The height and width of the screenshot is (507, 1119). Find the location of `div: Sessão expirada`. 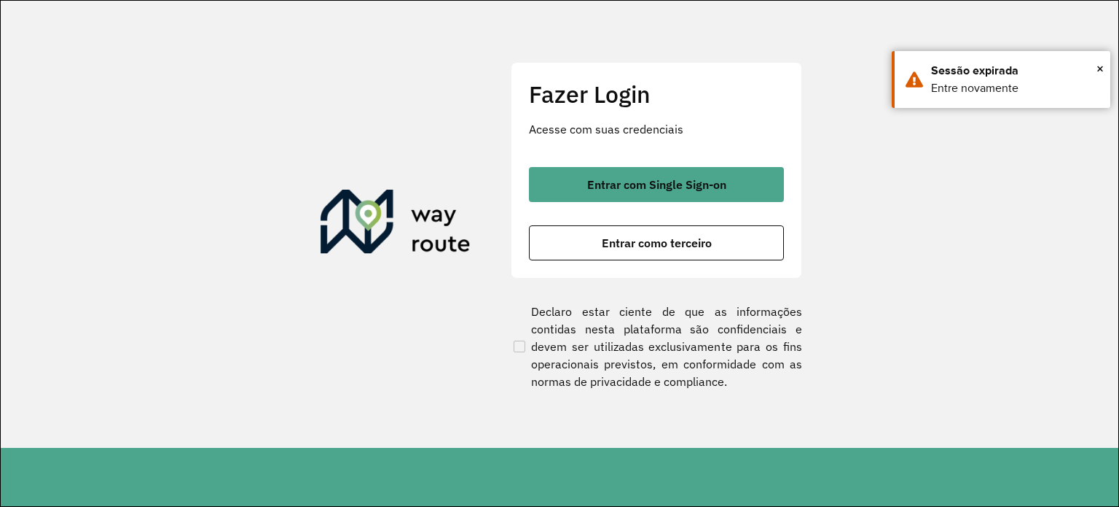

div: Sessão expirada is located at coordinates (1015, 71).